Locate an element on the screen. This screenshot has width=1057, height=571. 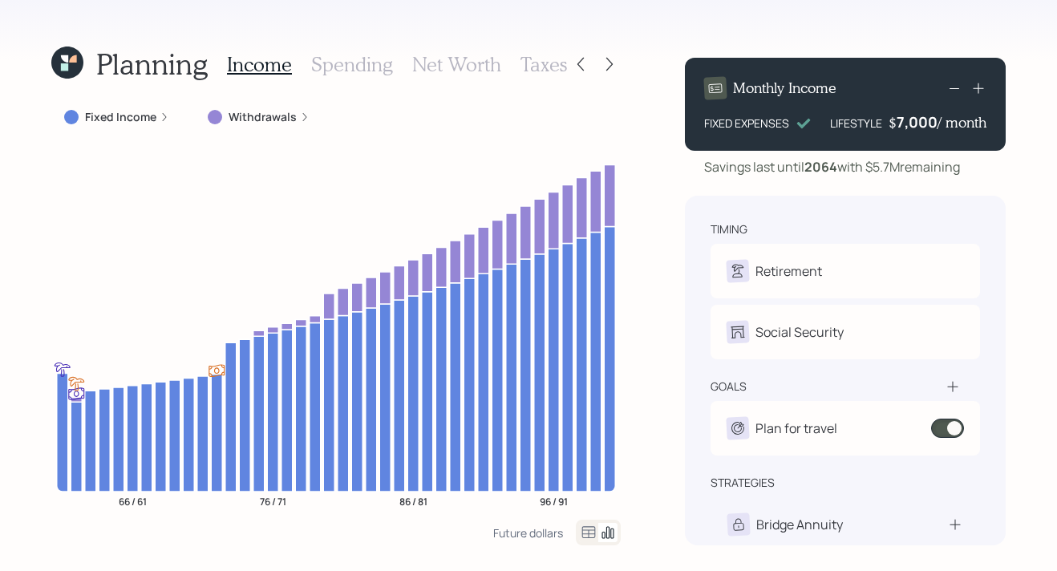
tspan: 96 / 91 is located at coordinates (553, 500).